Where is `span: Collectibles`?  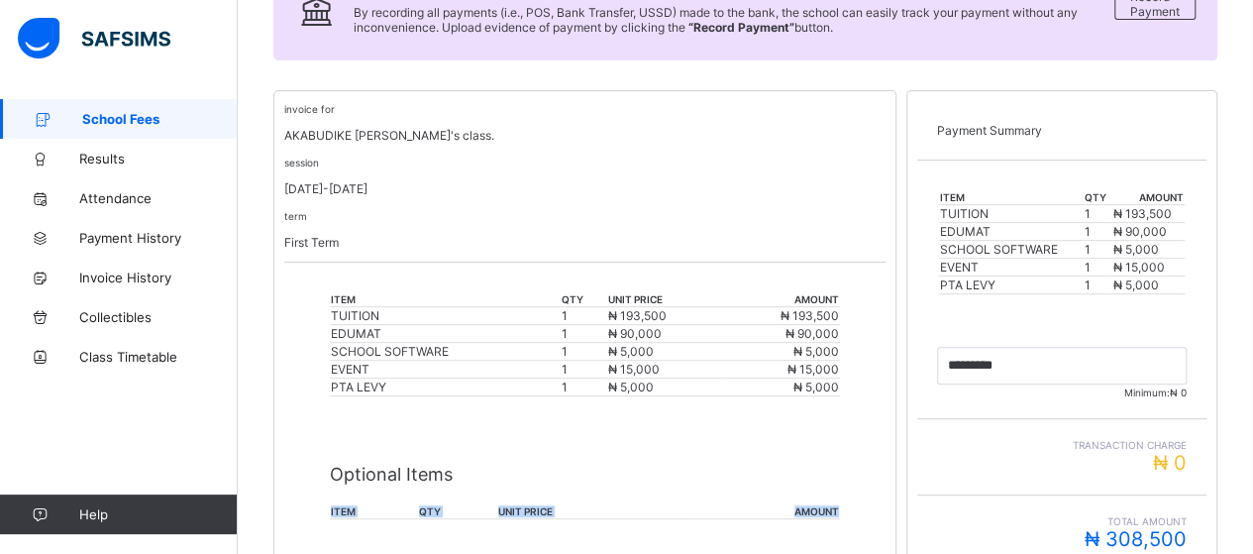
span: Collectibles is located at coordinates (158, 317).